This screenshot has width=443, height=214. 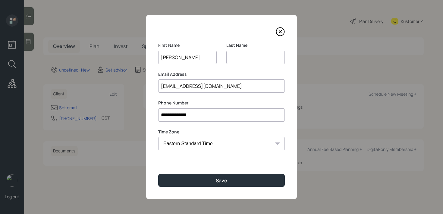 What do you see at coordinates (221, 180) in the screenshot?
I see `button: Save` at bounding box center [221, 180].